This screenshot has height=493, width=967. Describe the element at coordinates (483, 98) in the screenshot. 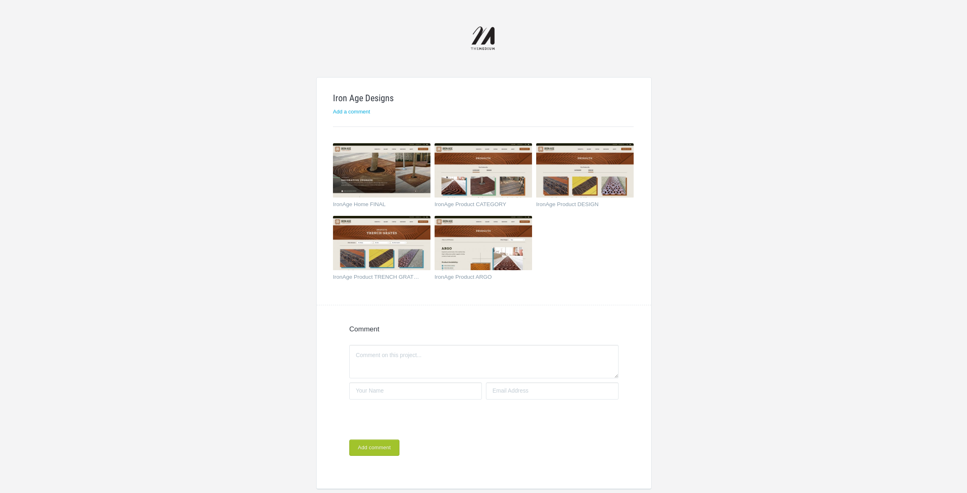

I see `h1: Iron Age Designs` at that location.